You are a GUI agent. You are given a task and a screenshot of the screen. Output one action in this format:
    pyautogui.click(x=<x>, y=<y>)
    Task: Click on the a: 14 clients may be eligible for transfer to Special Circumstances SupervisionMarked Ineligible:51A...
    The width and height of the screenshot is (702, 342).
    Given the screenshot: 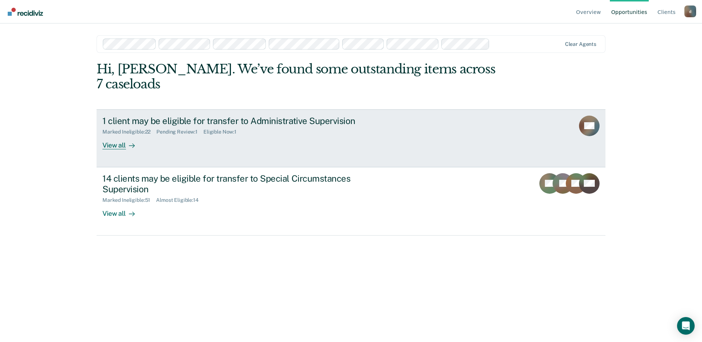 What is the action you would take?
    pyautogui.click(x=351, y=202)
    